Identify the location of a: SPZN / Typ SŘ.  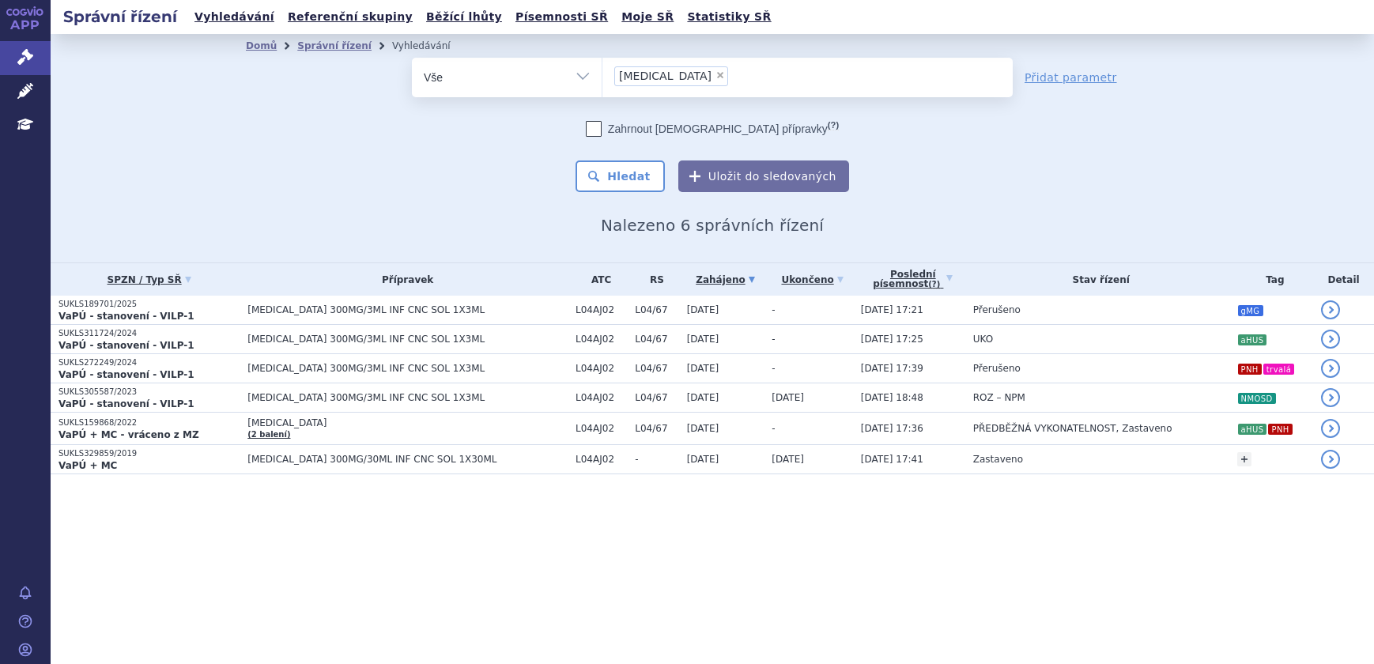
(149, 280).